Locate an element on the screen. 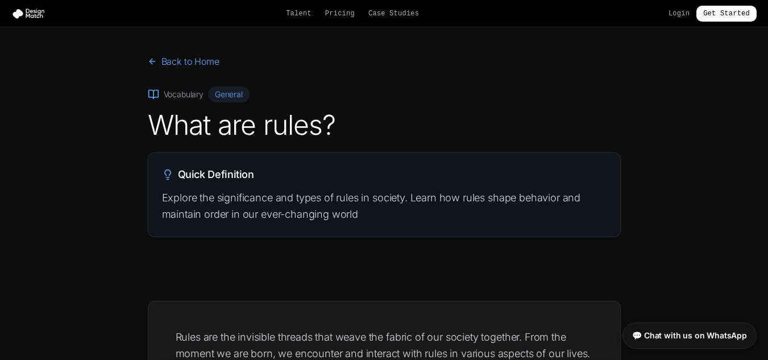 The width and height of the screenshot is (768, 360). a: Case Studies is located at coordinates (393, 14).